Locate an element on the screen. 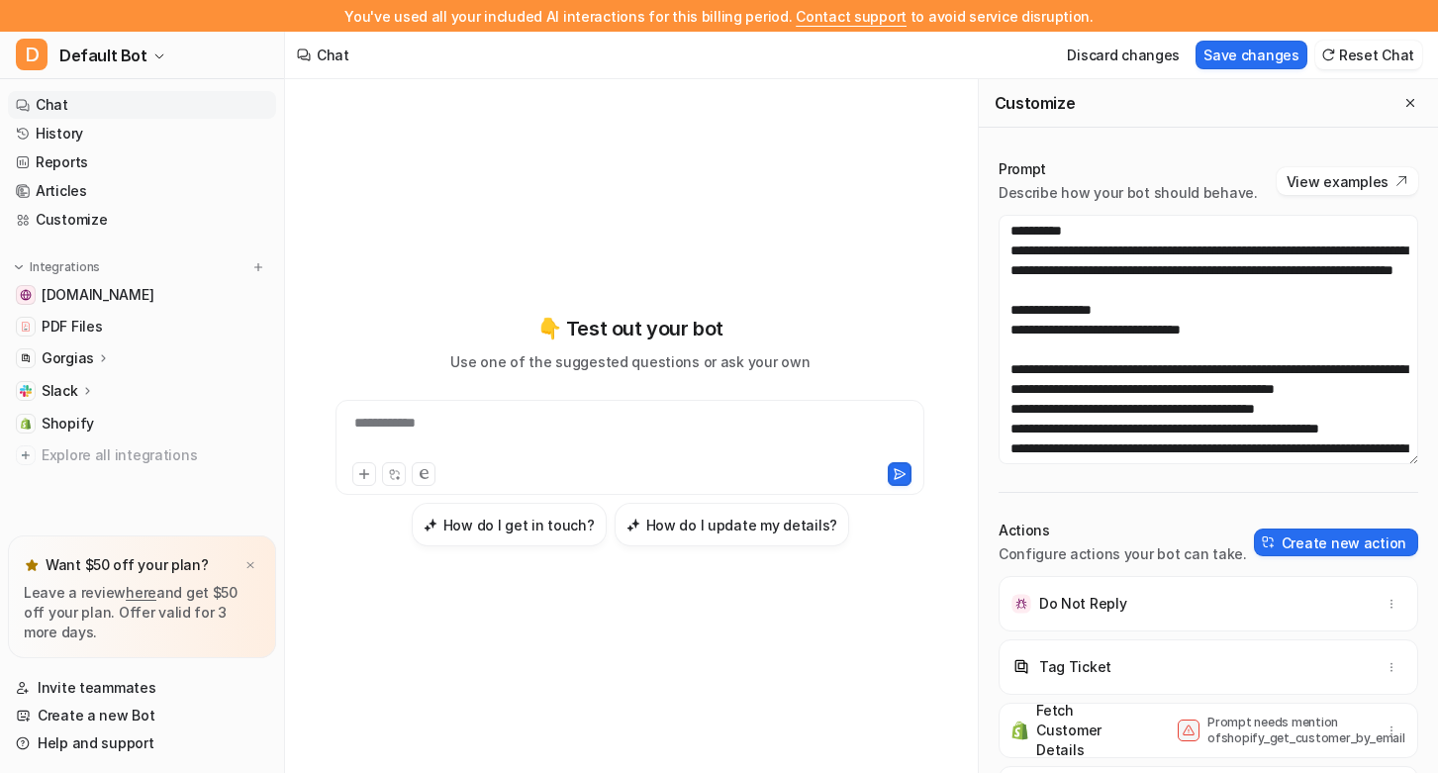  img: Do Not Reply icon is located at coordinates (1021, 604).